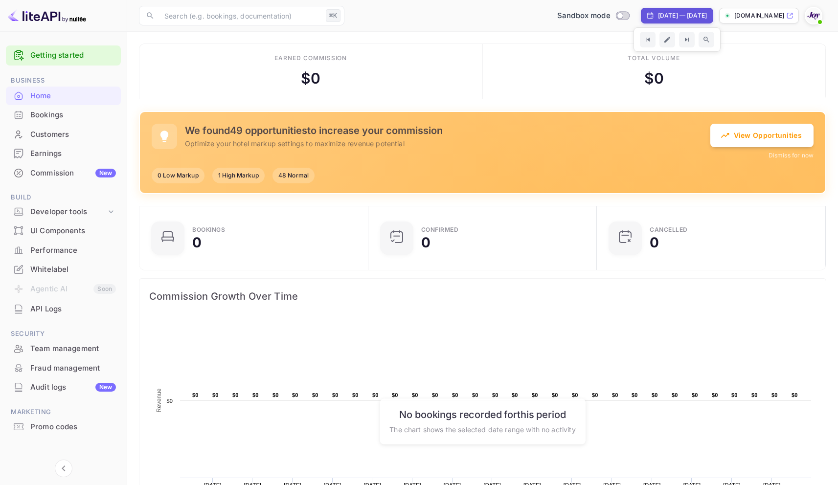 The width and height of the screenshot is (838, 485). I want to click on a: Bookings, so click(63, 114).